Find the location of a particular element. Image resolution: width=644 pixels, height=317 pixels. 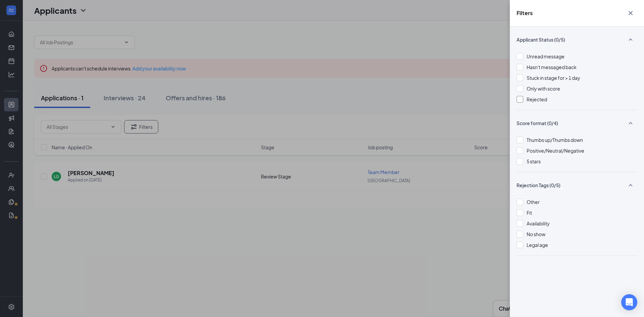

span: Unread message is located at coordinates (546, 56).